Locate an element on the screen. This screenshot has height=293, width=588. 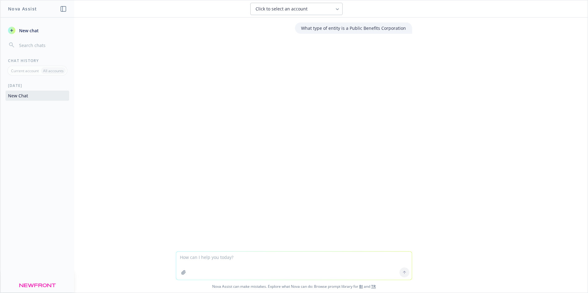
p: Current account is located at coordinates (25, 71).